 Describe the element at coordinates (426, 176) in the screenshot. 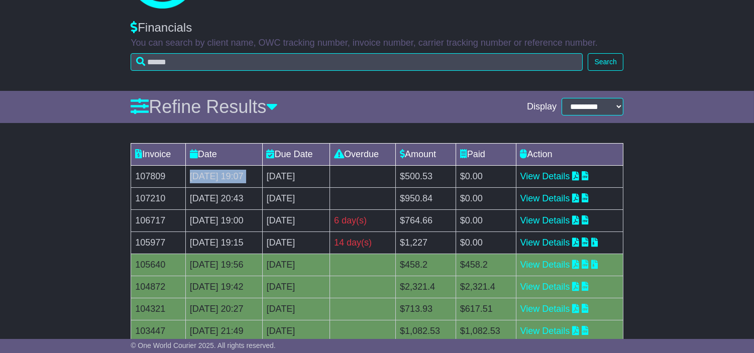

I see `td: $500.53` at that location.